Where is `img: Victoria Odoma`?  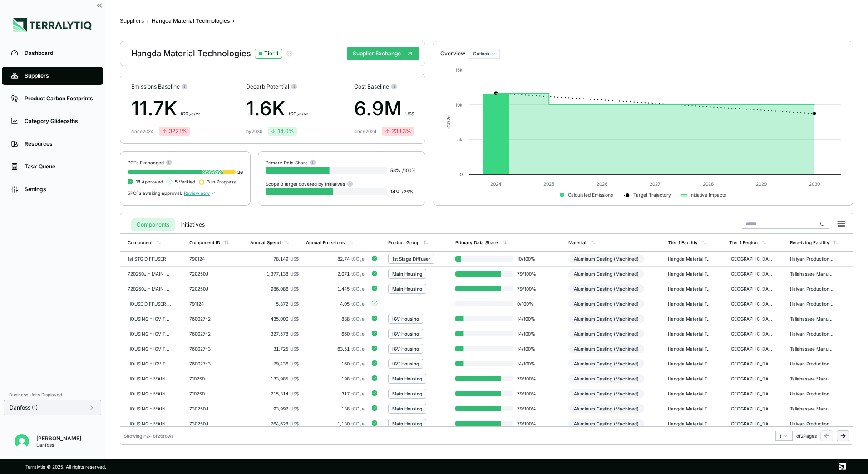
img: Victoria Odoma is located at coordinates (22, 441).